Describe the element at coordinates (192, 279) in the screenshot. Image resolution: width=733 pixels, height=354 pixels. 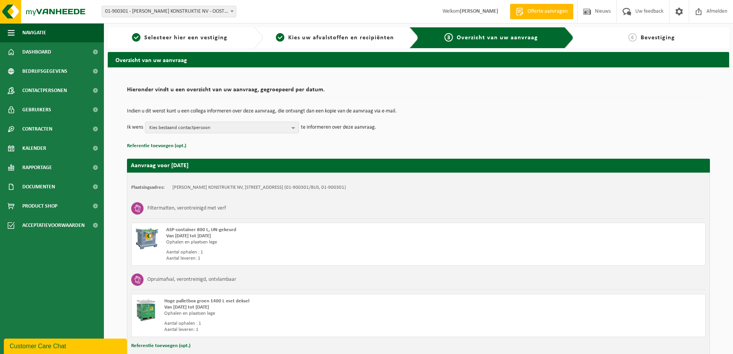
I see `h3: Opruimafval, verontreinigd, ontvlambaar` at that location.